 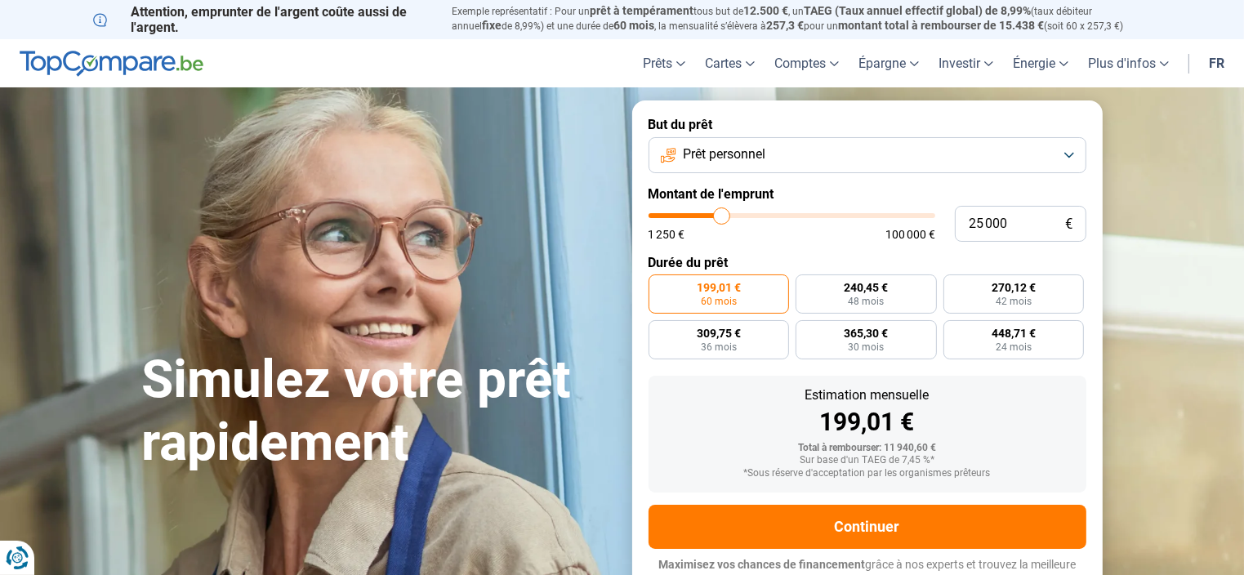 What do you see at coordinates (866, 288) in the screenshot?
I see `span: 240,45 €` at bounding box center [866, 288].